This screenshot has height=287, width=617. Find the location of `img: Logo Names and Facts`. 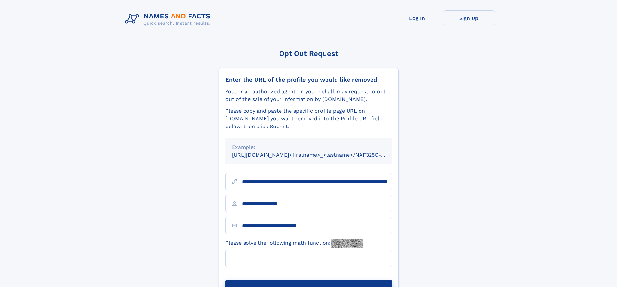

img: Logo Names and Facts is located at coordinates (169, 19).